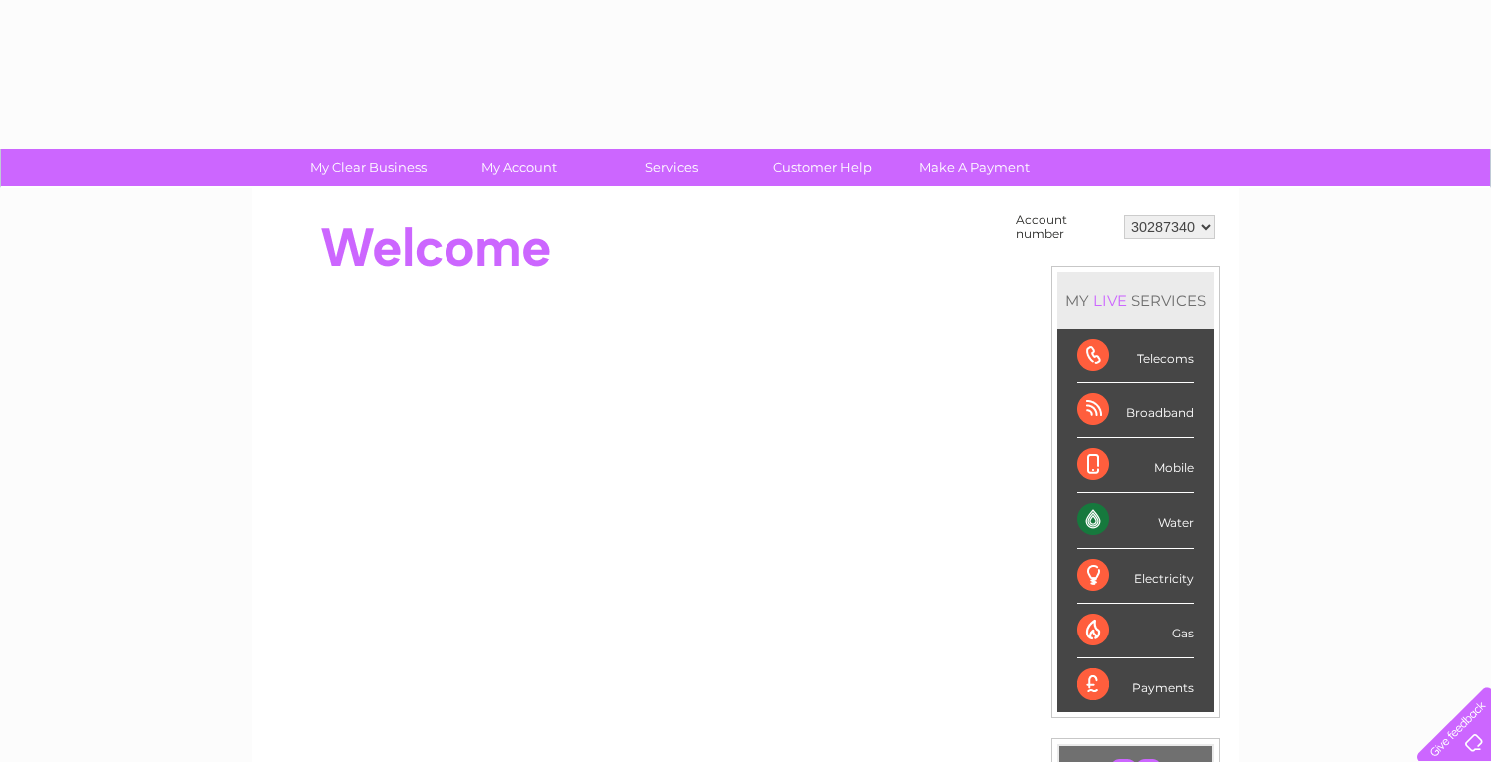  Describe the element at coordinates (1135, 631) in the screenshot. I see `div: Gas` at that location.